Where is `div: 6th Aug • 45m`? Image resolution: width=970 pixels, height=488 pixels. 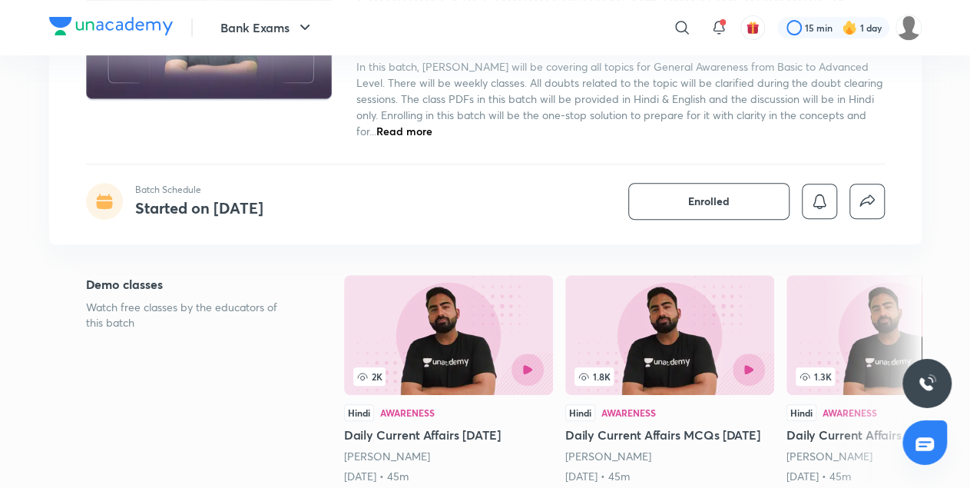
div: 6th Aug • 45m is located at coordinates (448, 476).